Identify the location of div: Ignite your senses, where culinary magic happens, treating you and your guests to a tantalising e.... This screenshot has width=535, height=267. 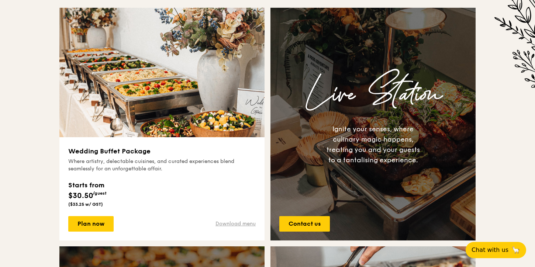
(373, 145).